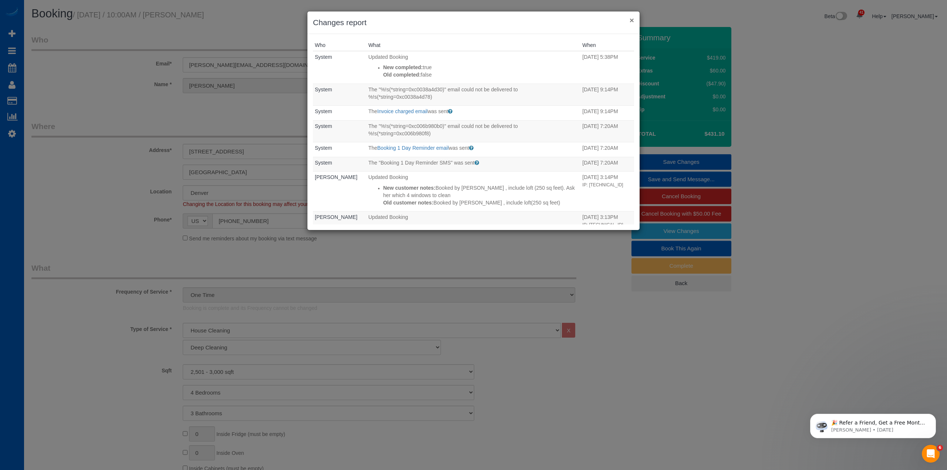 Image resolution: width=947 pixels, height=470 pixels. Describe the element at coordinates (74, 28) in the screenshot. I see `div: message notification from Ellie, 2d ago. 🎉 Refer a Friend, Get a Free Month! 🎉 Love Automaid? Sha...` at that location.